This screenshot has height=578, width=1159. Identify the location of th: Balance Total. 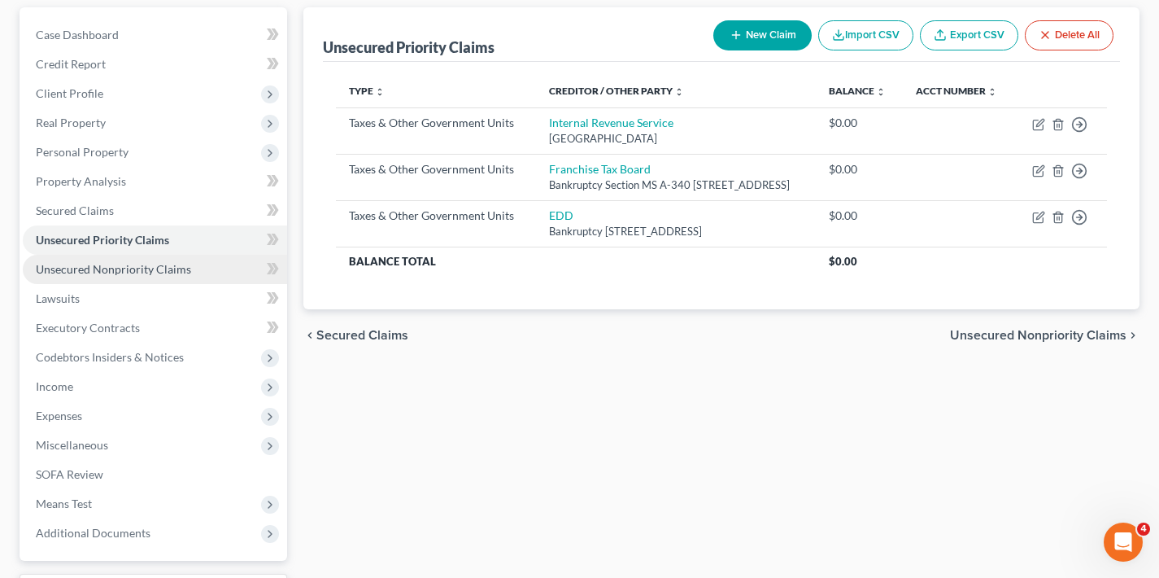
(576, 261).